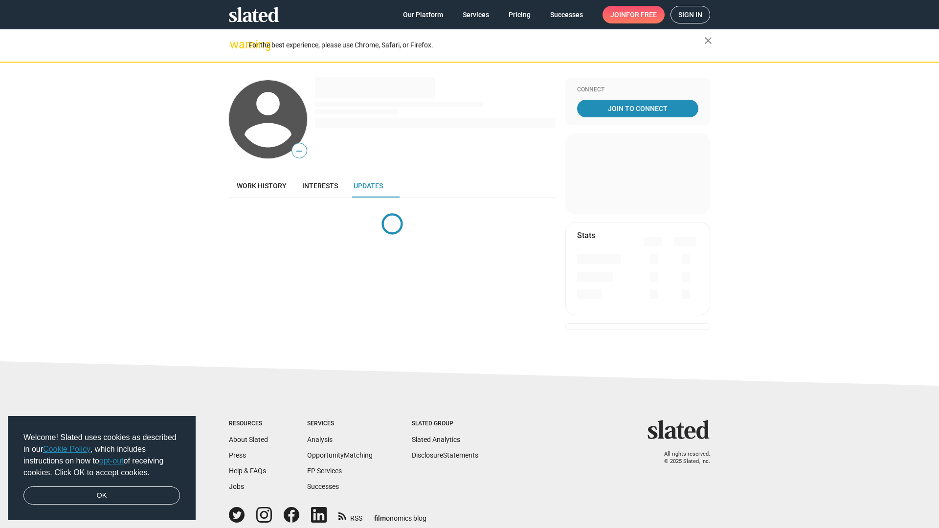 This screenshot has width=939, height=528. What do you see at coordinates (66, 449) in the screenshot?
I see `a: Cookie Policy` at bounding box center [66, 449].